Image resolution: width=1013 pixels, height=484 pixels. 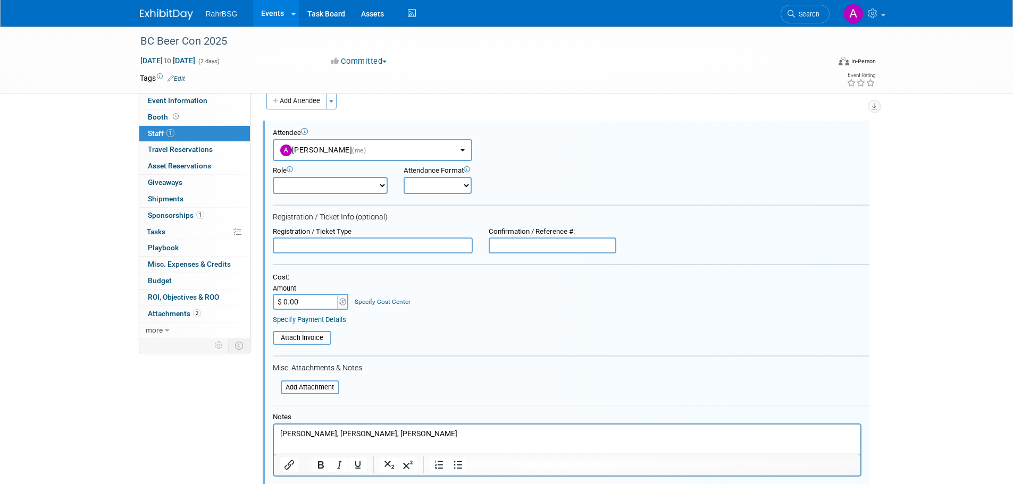 What do you see at coordinates (183, 297) in the screenshot?
I see `span: ROI, Objectives & ROO` at bounding box center [183, 297].